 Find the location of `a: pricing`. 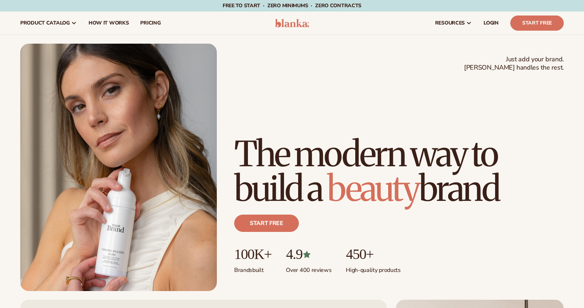

a: pricing is located at coordinates (150, 23).